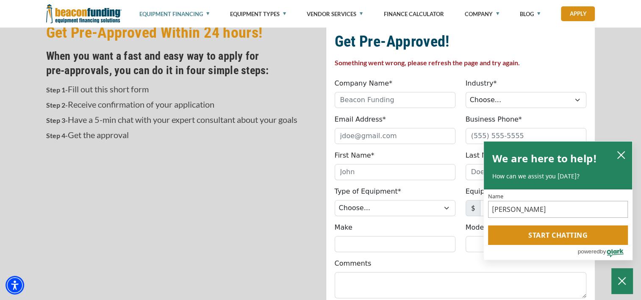  I want to click on strong: Step 4-, so click(57, 135).